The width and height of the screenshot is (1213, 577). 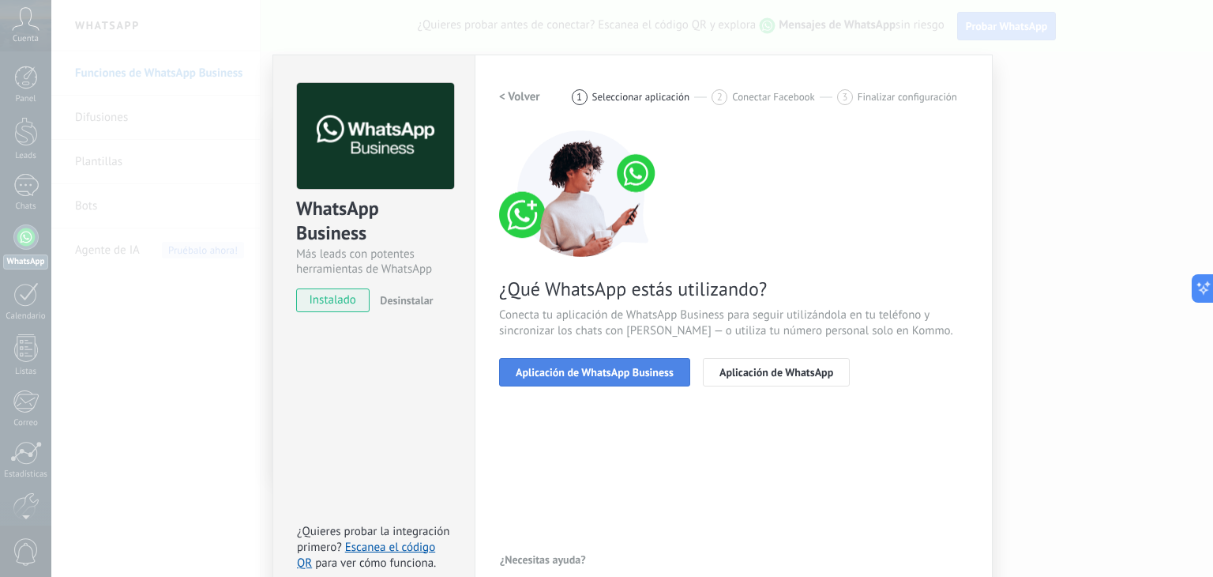 I want to click on span: 3, so click(x=844, y=96).